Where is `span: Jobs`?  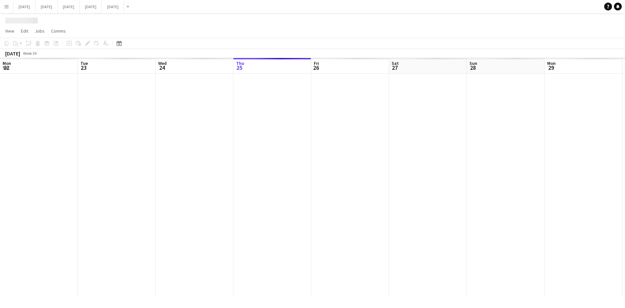
span: Jobs is located at coordinates (40, 31).